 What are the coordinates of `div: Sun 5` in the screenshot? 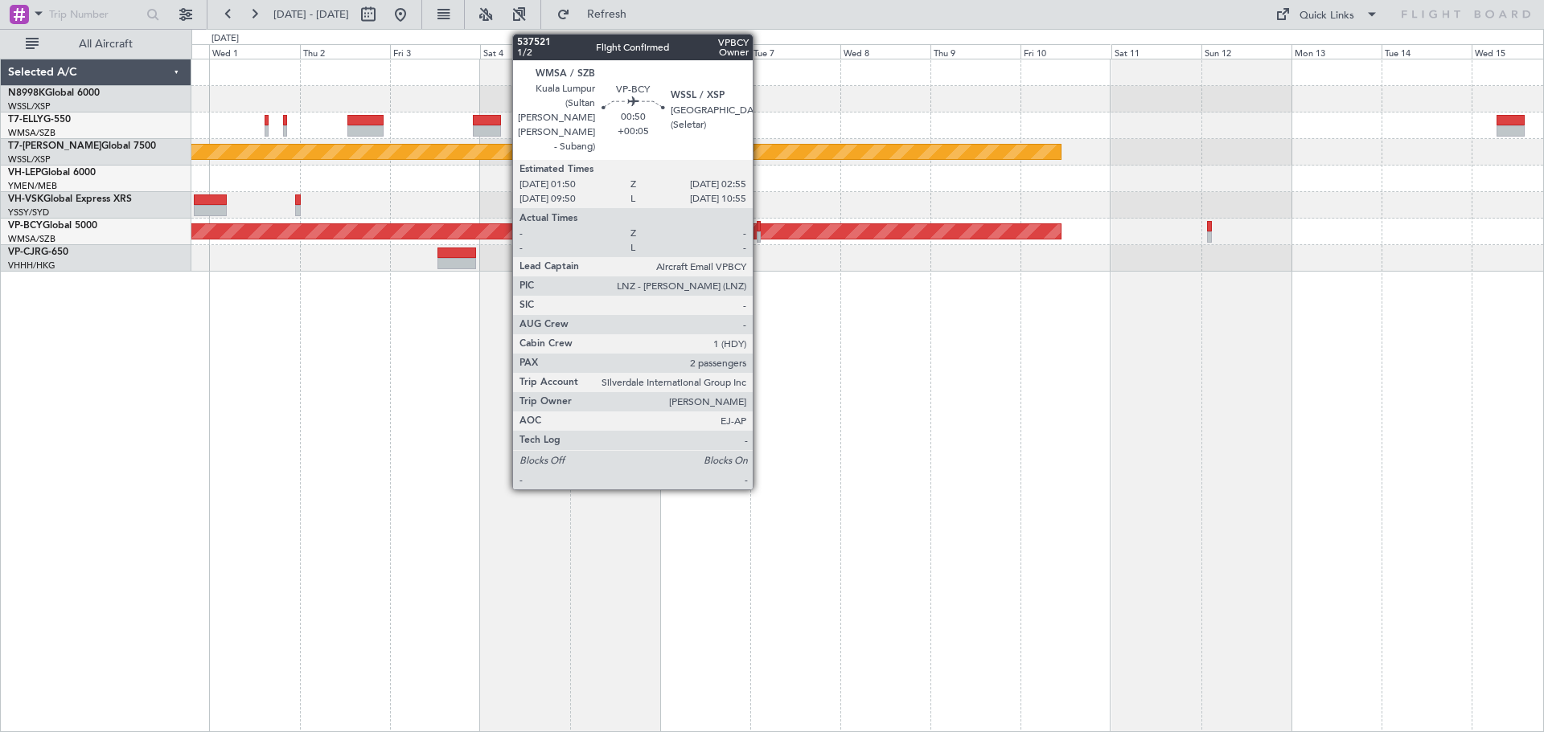 It's located at (615, 51).